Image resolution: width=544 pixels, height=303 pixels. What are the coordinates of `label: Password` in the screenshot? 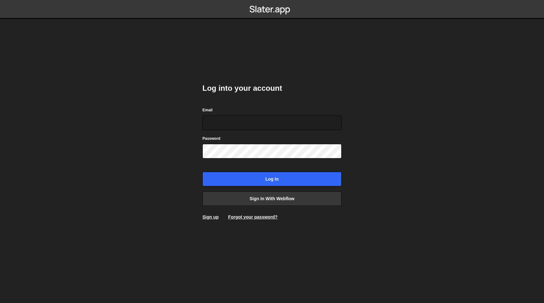 It's located at (211, 139).